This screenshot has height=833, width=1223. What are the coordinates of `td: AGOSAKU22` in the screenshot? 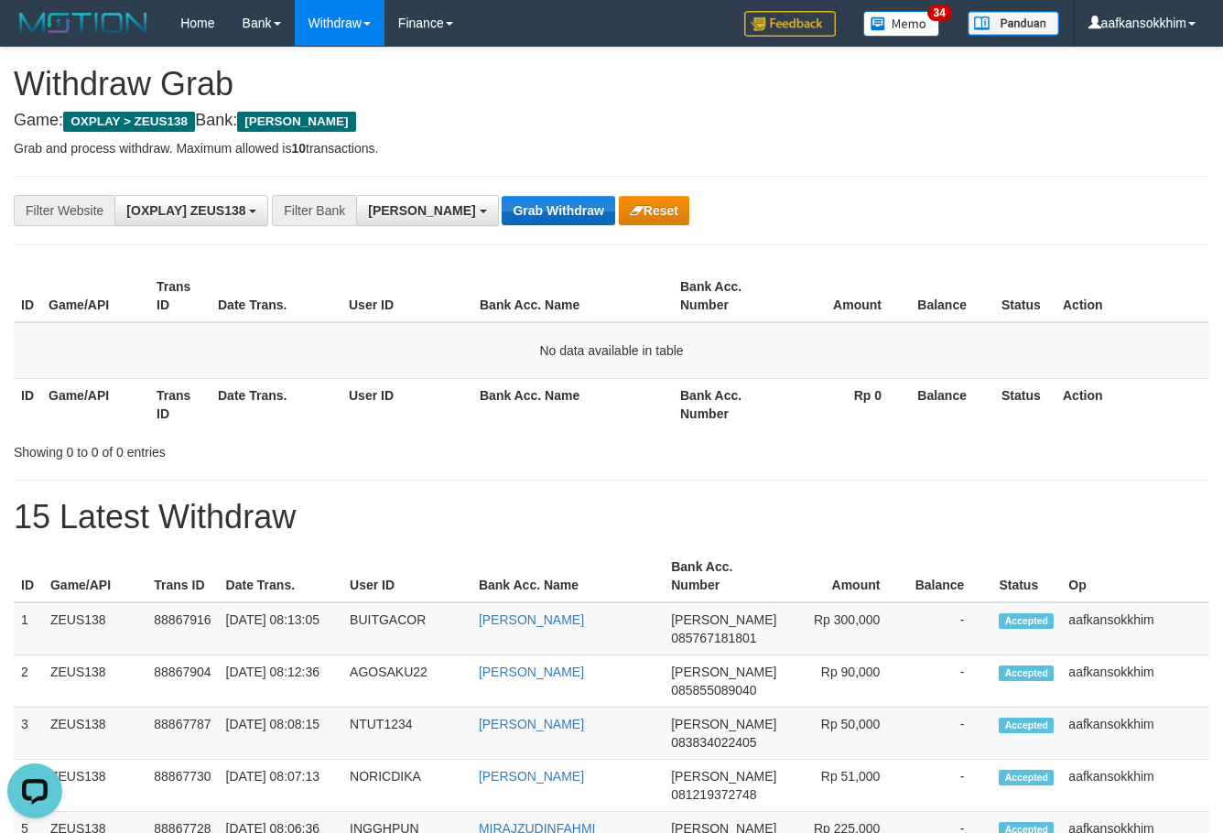 It's located at (406, 681).